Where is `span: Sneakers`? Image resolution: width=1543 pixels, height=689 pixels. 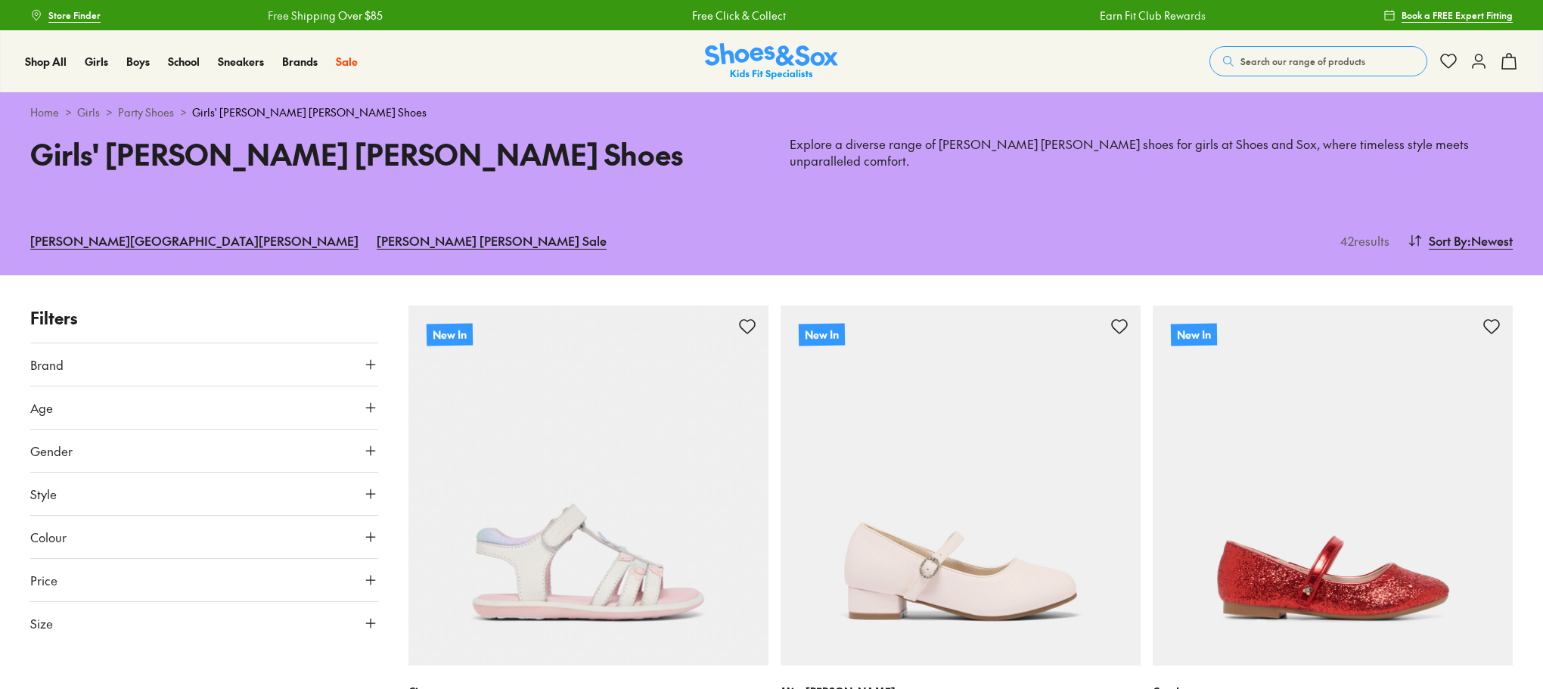
span: Sneakers is located at coordinates (240, 61).